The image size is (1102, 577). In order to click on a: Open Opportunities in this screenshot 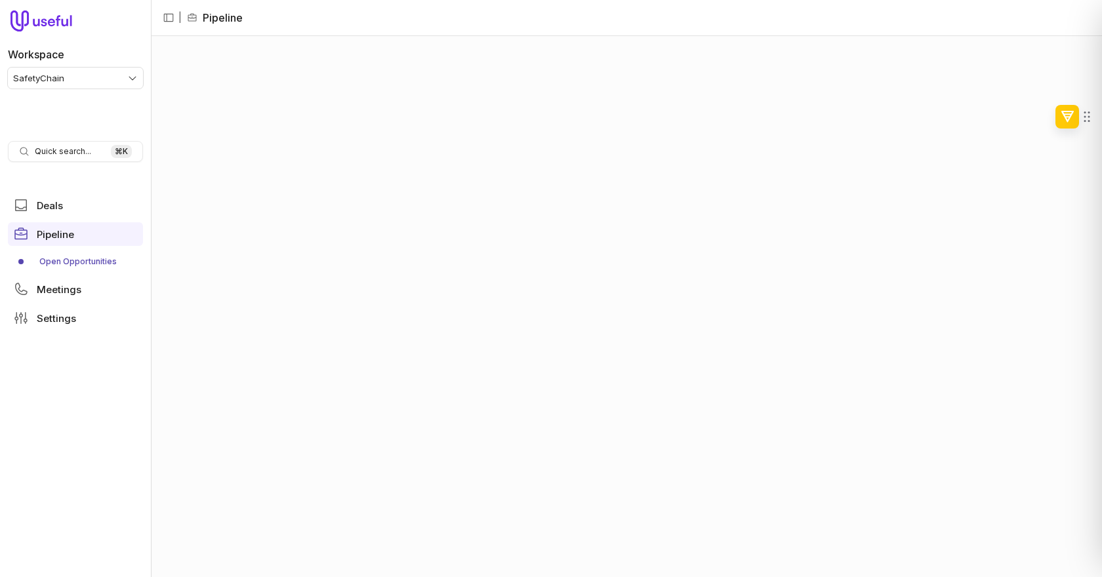, I will do `click(75, 262)`.